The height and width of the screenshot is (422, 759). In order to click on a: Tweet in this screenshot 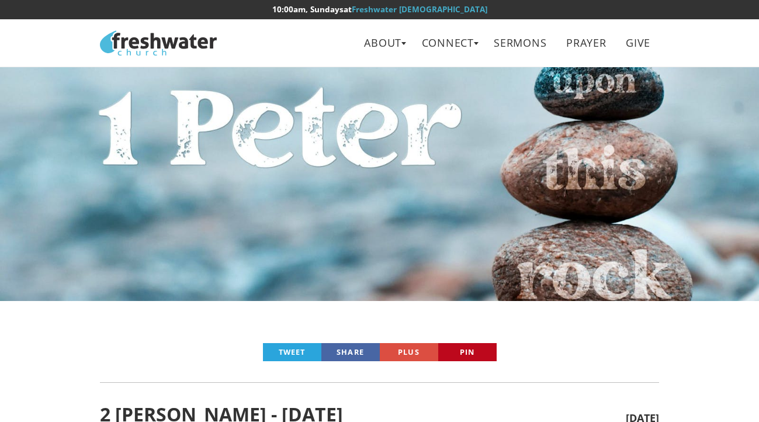, I will do `click(292, 352)`.